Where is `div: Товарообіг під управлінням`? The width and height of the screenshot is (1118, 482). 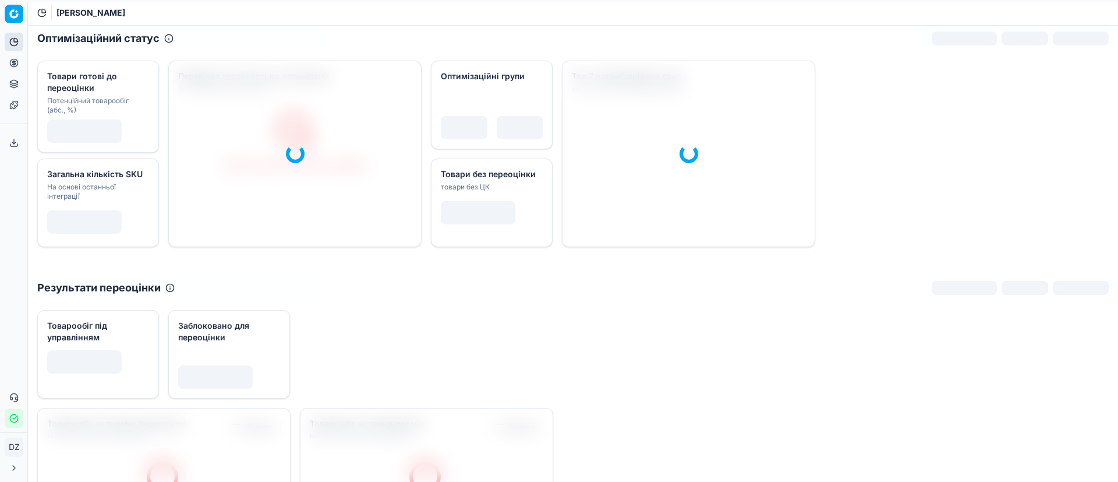
div: Товарообіг під управлінням is located at coordinates (97, 331).